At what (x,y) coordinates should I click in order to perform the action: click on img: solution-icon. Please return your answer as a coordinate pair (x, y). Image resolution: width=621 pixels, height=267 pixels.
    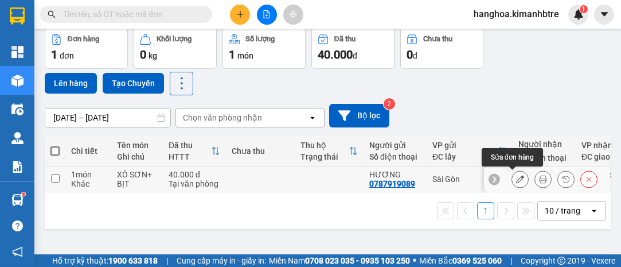
    Looking at the image, I should click on (17, 166).